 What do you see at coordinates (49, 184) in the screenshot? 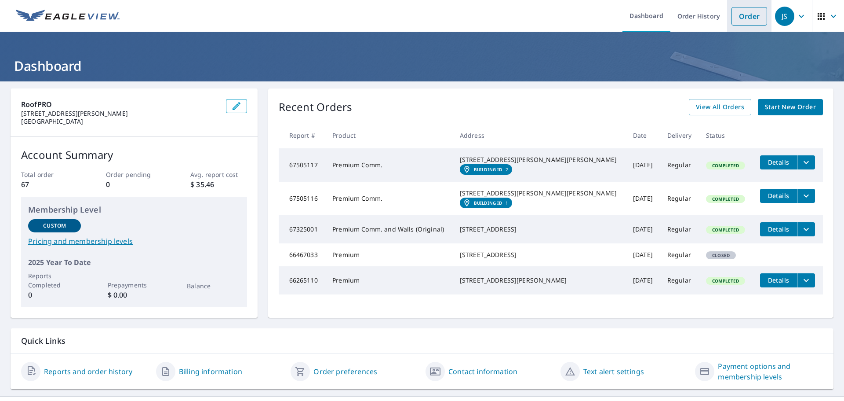
I see `p: 67` at bounding box center [49, 184].